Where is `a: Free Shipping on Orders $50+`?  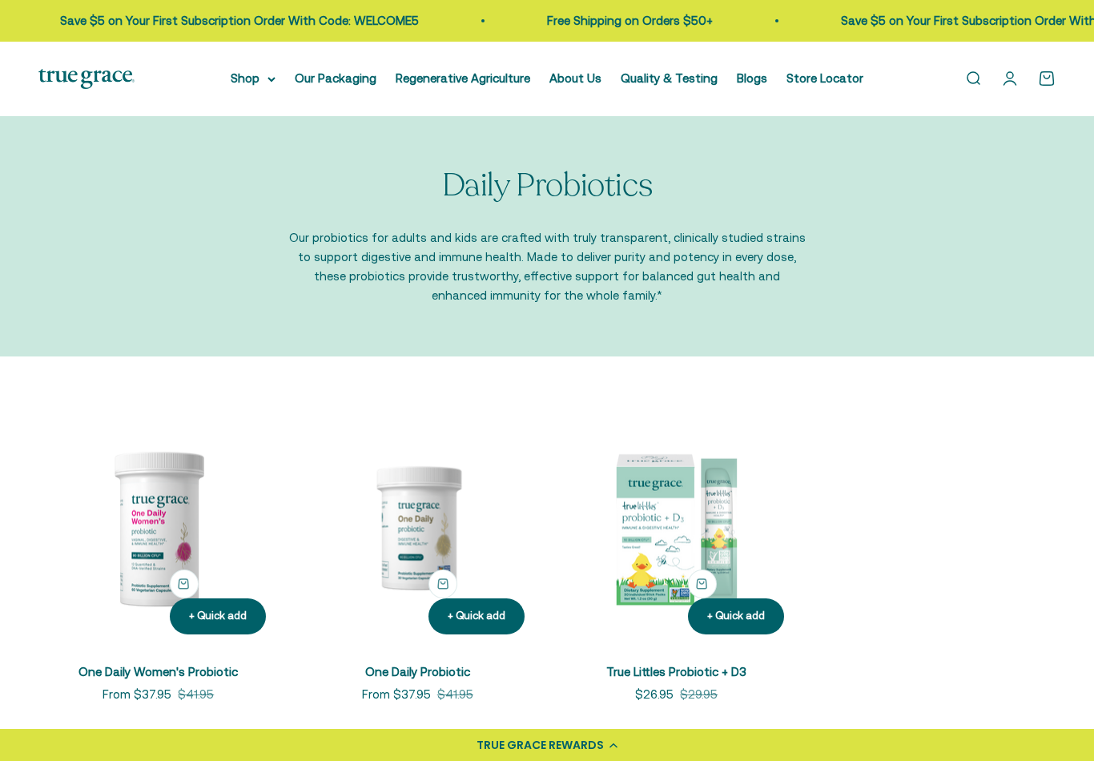 a: Free Shipping on Orders $50+ is located at coordinates (630, 20).